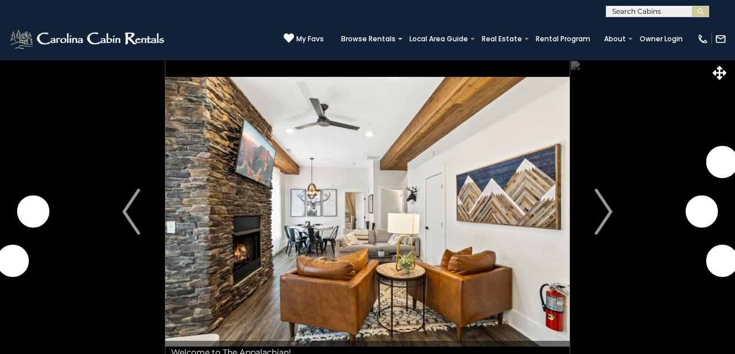 The height and width of the screenshot is (354, 735). I want to click on a: Owner Login, so click(661, 39).